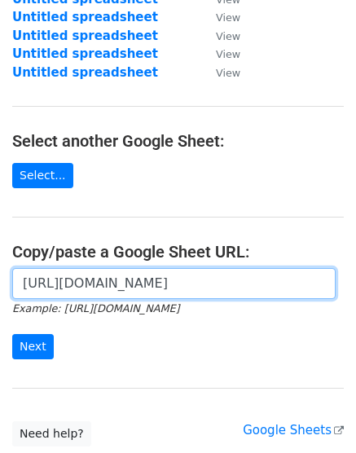  What do you see at coordinates (173, 283) in the screenshot?
I see `input: Paste your Google Sheet URL here` at bounding box center [173, 283].